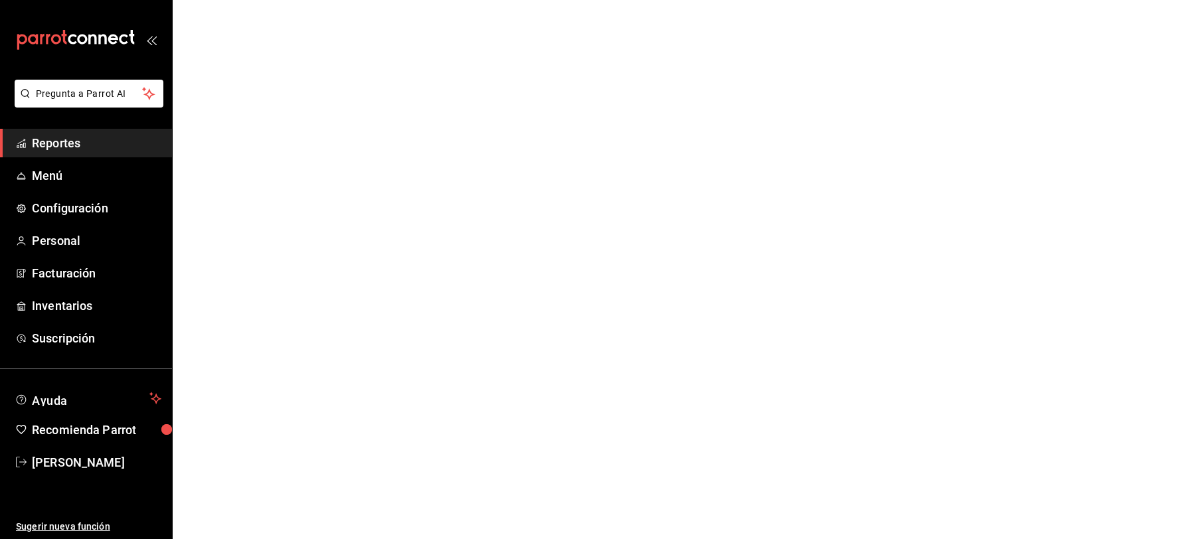 The image size is (1190, 539). What do you see at coordinates (96, 338) in the screenshot?
I see `span: Suscripción` at bounding box center [96, 338].